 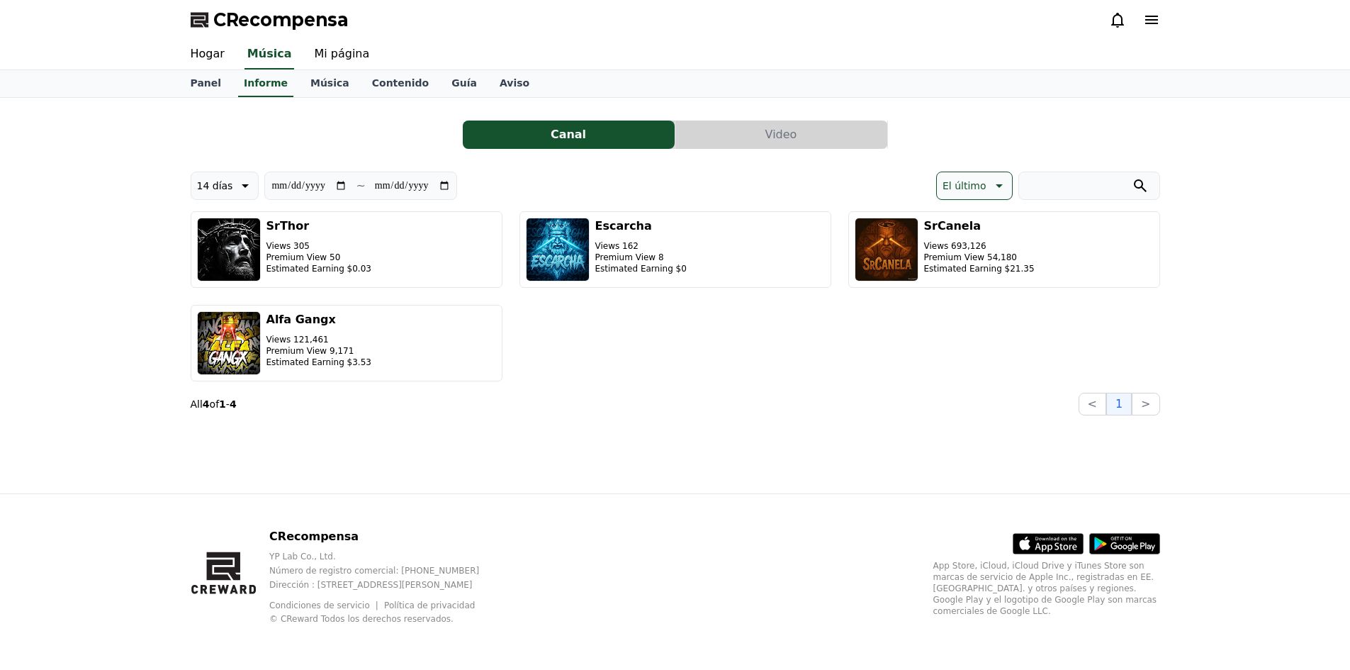 What do you see at coordinates (400, 84) in the screenshot?
I see `a: Contenido` at bounding box center [400, 84].